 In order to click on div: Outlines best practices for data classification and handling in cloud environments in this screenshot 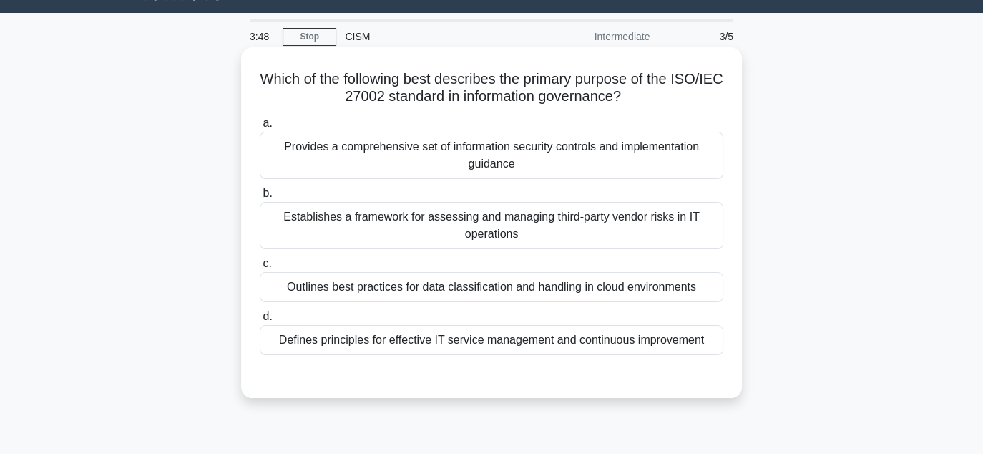, I will do `click(492, 287)`.